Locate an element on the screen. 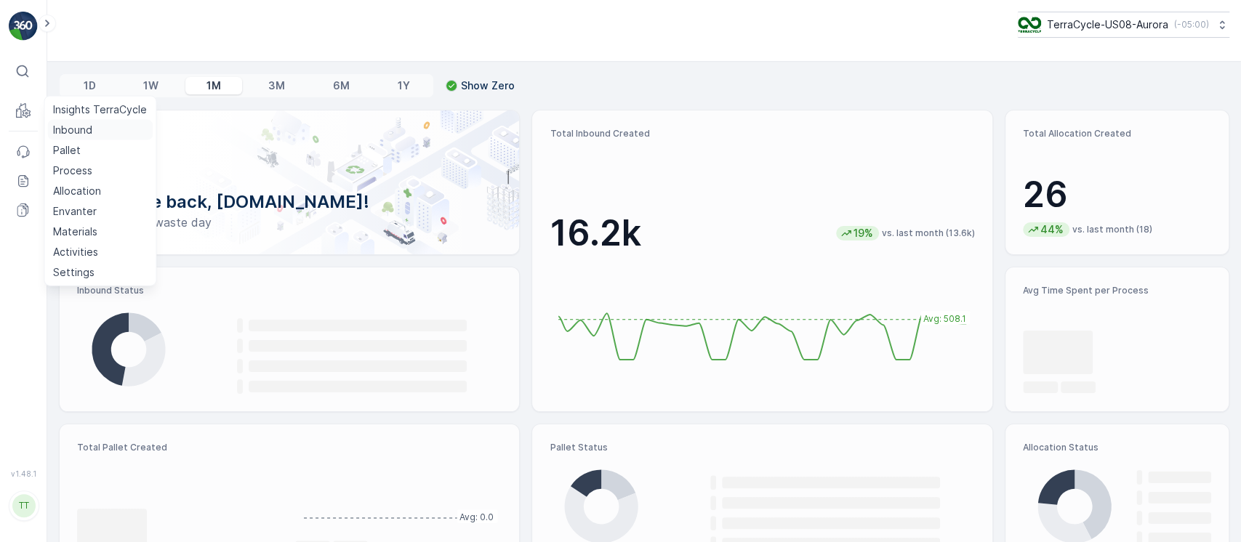 The height and width of the screenshot is (542, 1241). span: v 1.48.1 is located at coordinates (23, 474).